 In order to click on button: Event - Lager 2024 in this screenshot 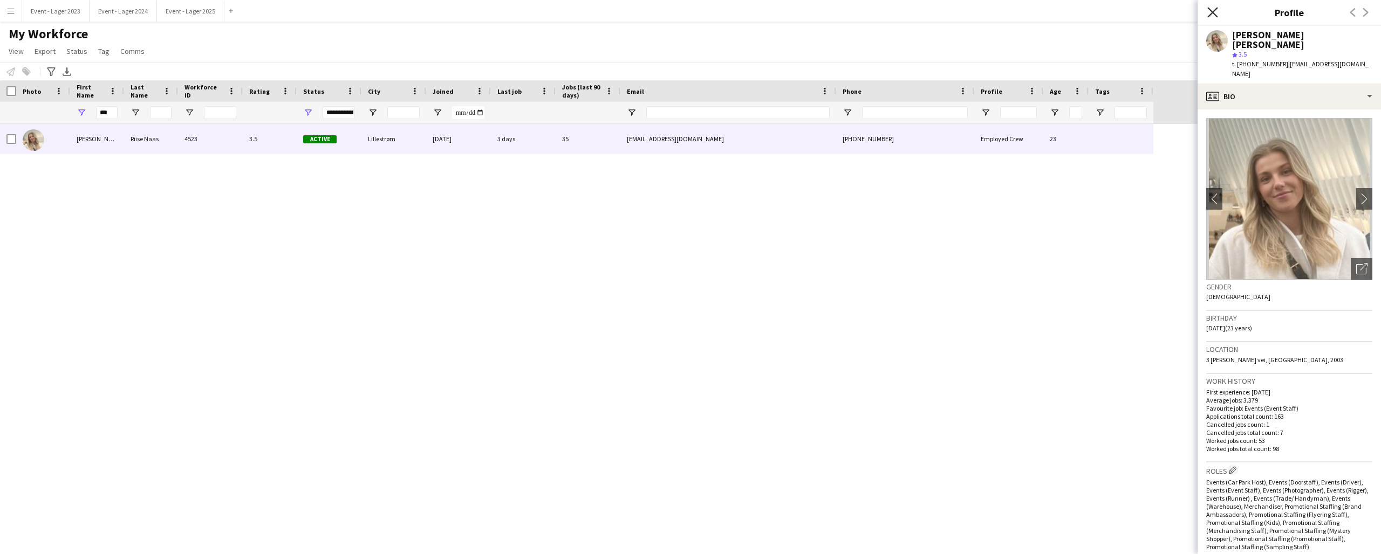, I will do `click(123, 11)`.